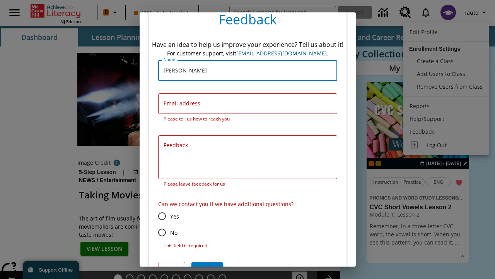 This screenshot has width=495, height=279. What do you see at coordinates (248, 224) in the screenshot?
I see `div: contact-permission` at bounding box center [248, 224].